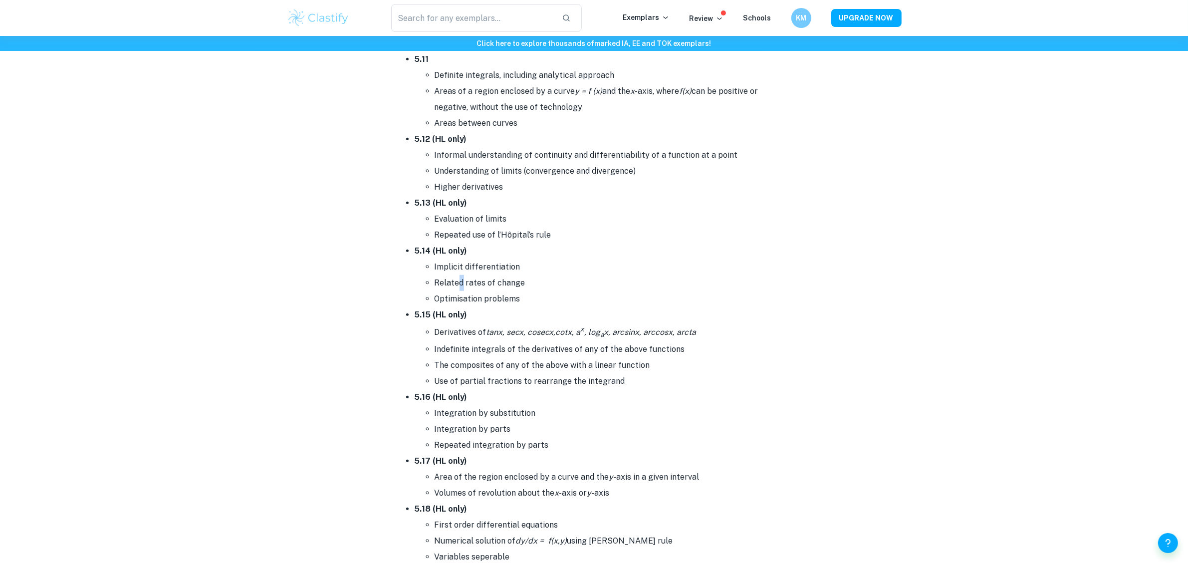  What do you see at coordinates (614, 381) in the screenshot?
I see `li: Use of partial fractions to rearrange the integrand` at bounding box center [614, 381].